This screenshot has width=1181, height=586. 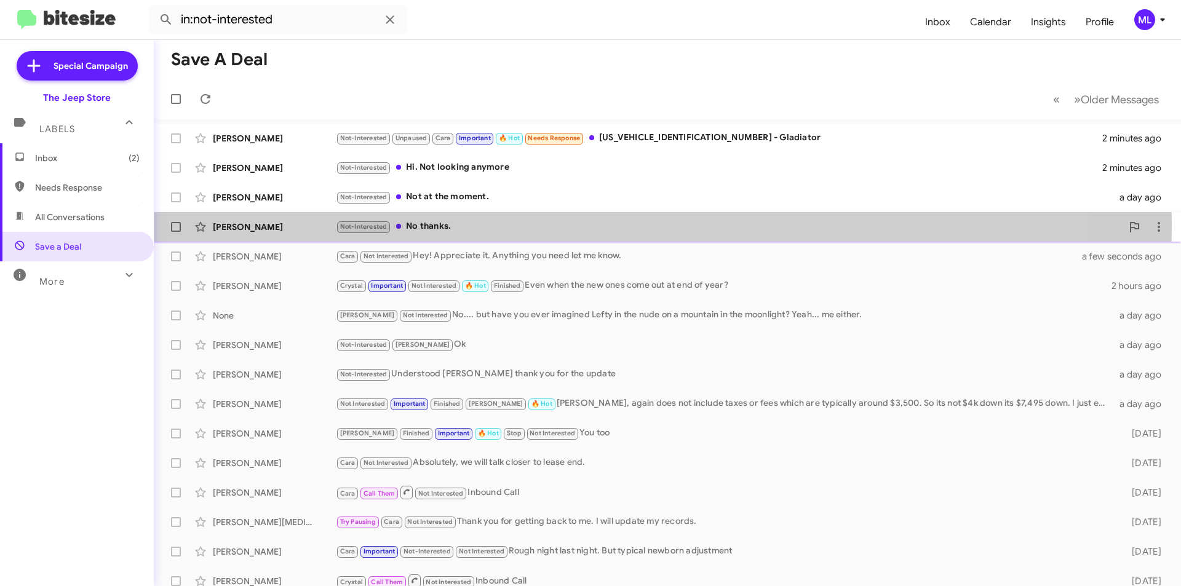 What do you see at coordinates (937, 22) in the screenshot?
I see `a: Inbox` at bounding box center [937, 22].